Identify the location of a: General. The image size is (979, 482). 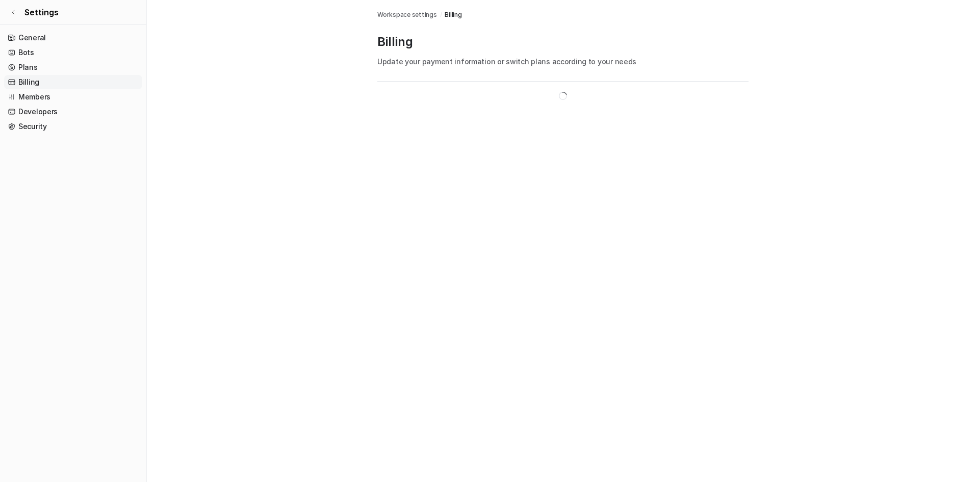
(73, 38).